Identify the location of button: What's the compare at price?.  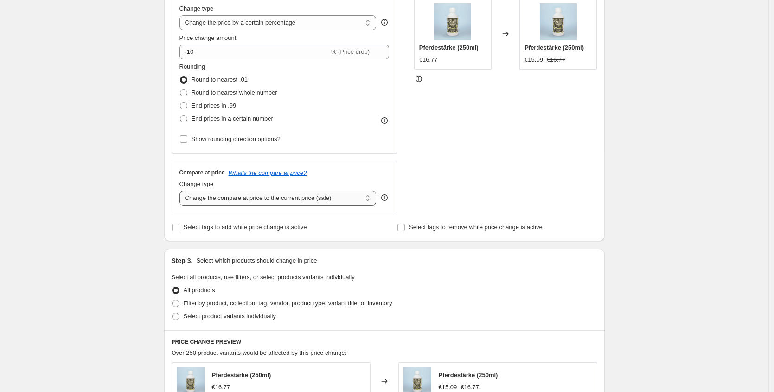
(268, 173).